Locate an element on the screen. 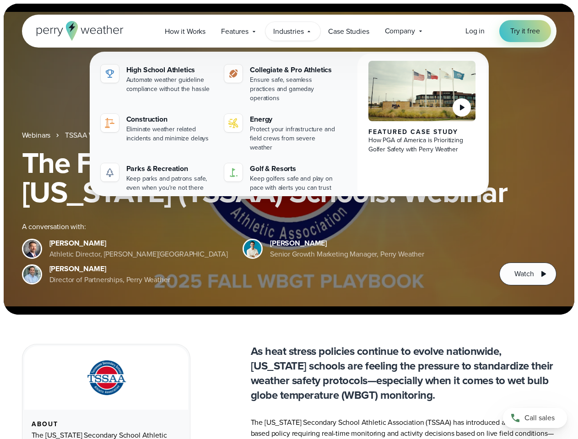 Image resolution: width=578 pixels, height=439 pixels. img: TSSAA-Tennessee-Secondary-School-Athletic-Association.svg is located at coordinates (106, 378).